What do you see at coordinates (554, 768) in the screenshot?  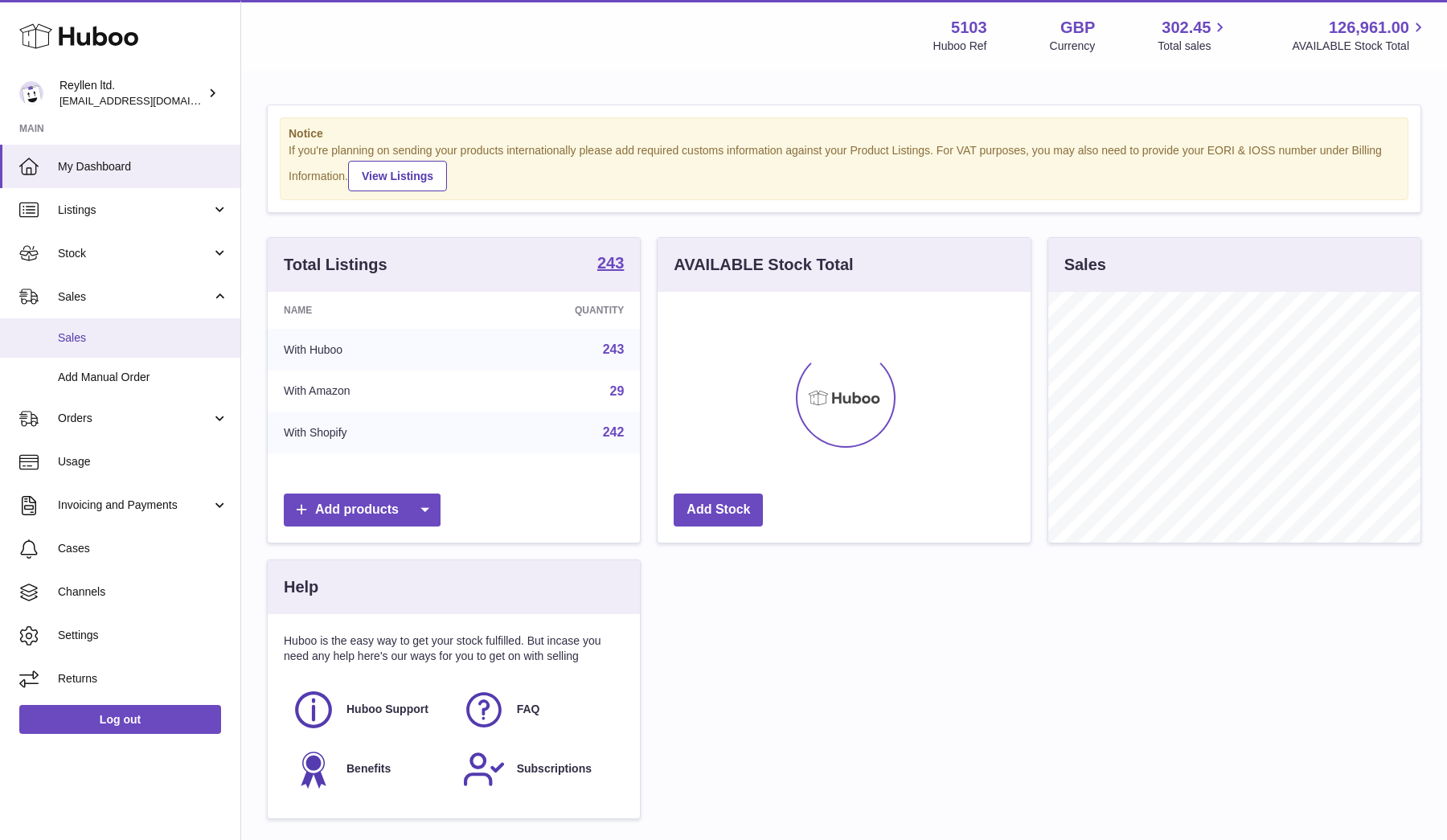 I see `span: Subscriptions` at bounding box center [554, 768].